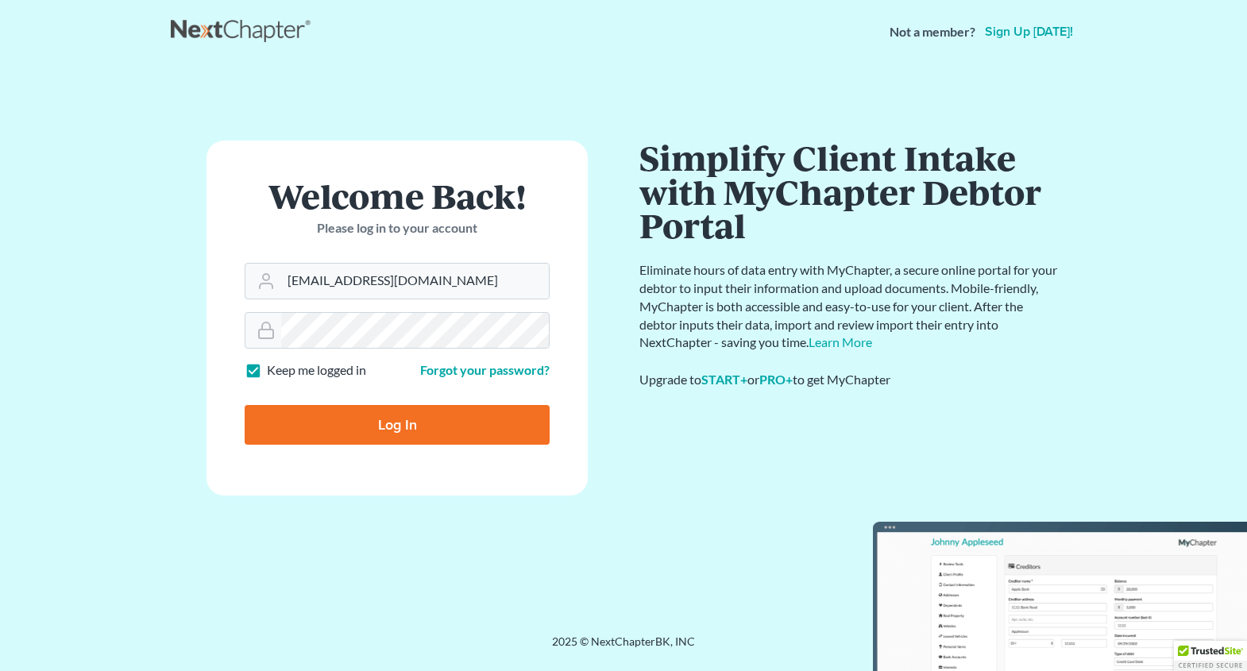  What do you see at coordinates (485, 369) in the screenshot?
I see `a: Forgot your password?` at bounding box center [485, 369].